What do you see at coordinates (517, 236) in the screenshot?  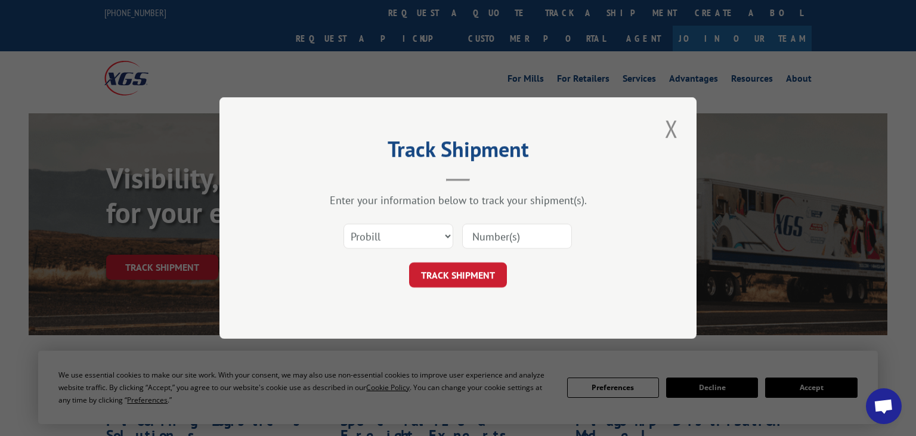 I see `input: Number(s)` at bounding box center [517, 236].